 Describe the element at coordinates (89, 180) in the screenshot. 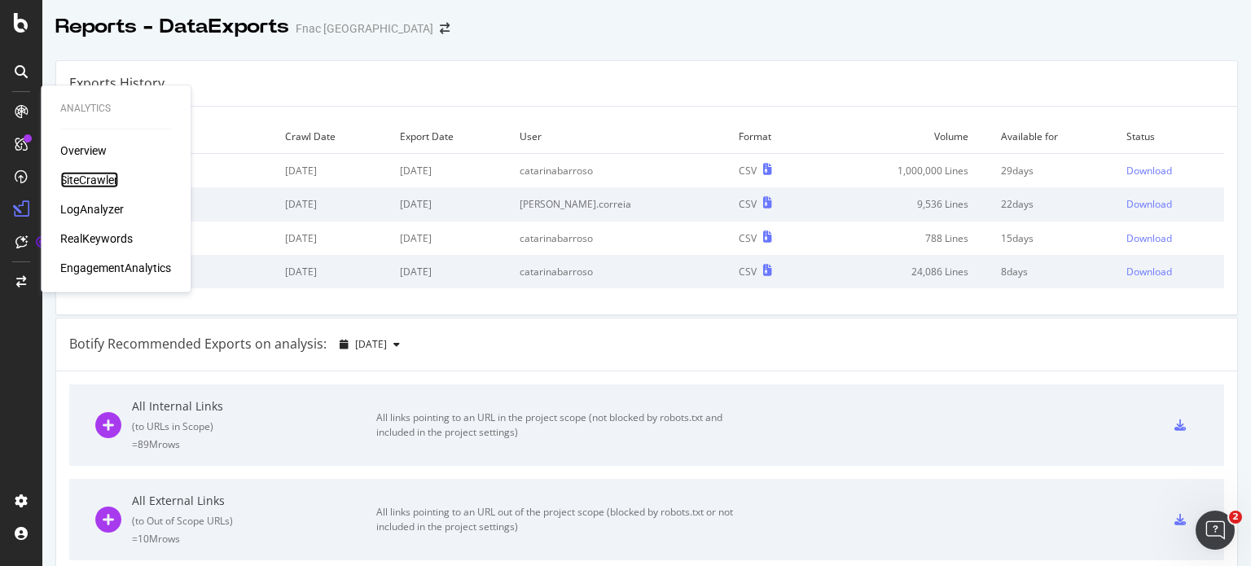

I see `div: SiteCrawler` at that location.